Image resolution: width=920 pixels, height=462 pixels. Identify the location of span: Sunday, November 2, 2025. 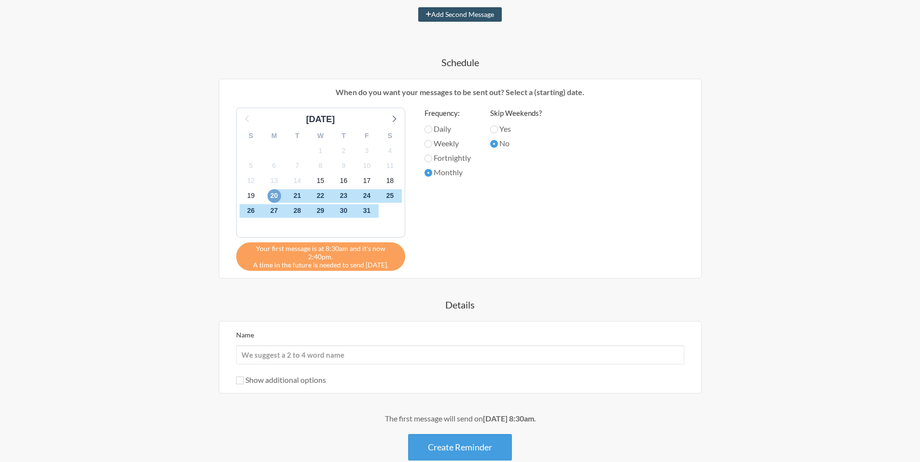
(344, 151).